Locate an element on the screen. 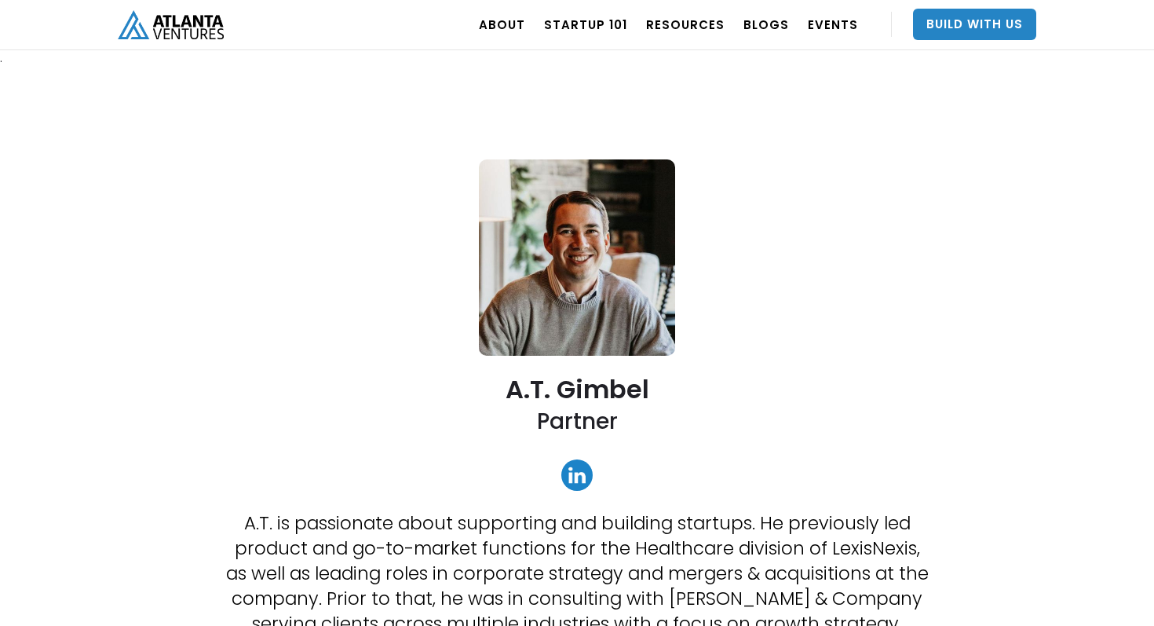 Image resolution: width=1154 pixels, height=626 pixels. h2: A.T. Gimbel is located at coordinates (577, 389).